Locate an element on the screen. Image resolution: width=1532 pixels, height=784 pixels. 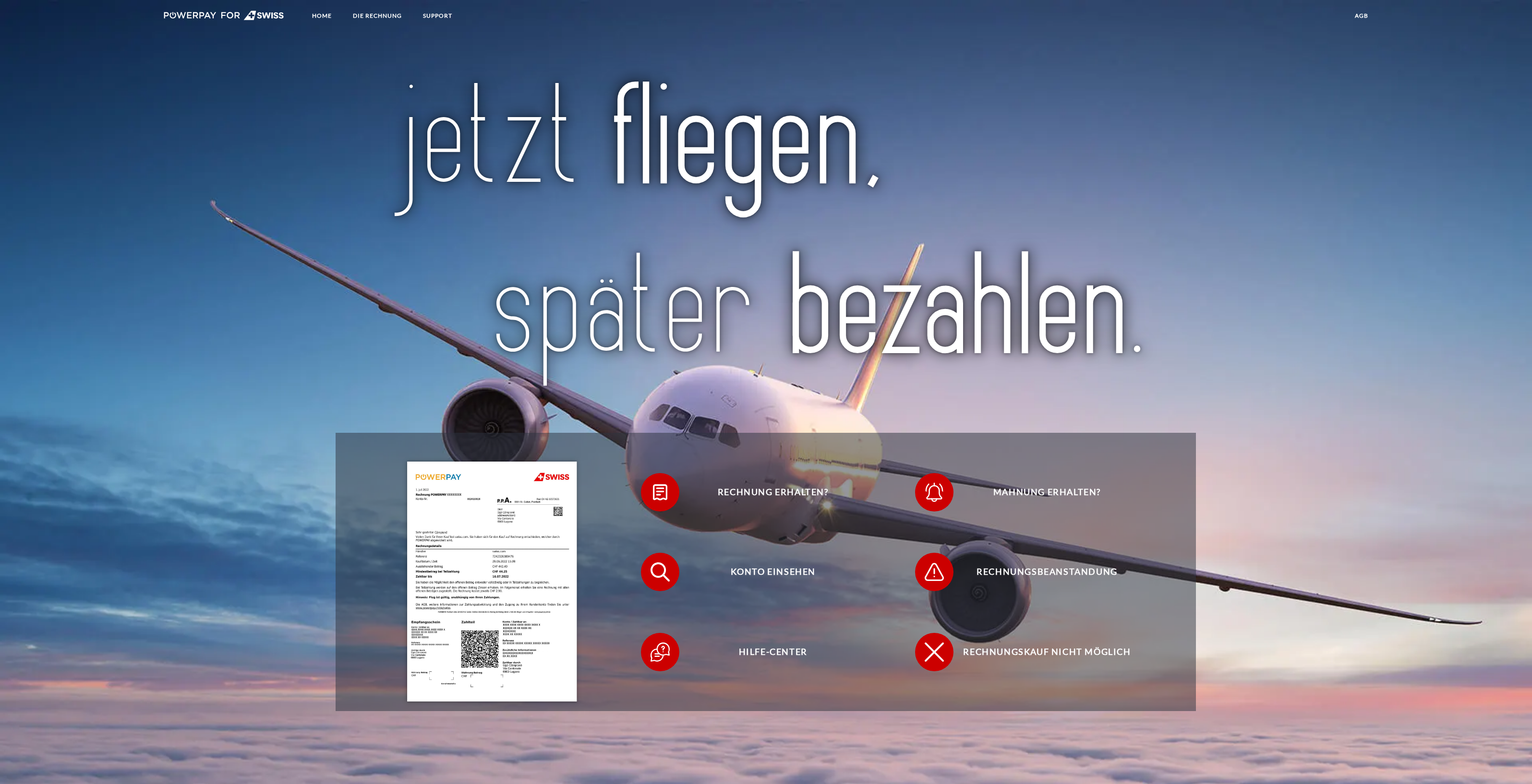
button: Rechnung erhalten? is located at coordinates (766, 493).